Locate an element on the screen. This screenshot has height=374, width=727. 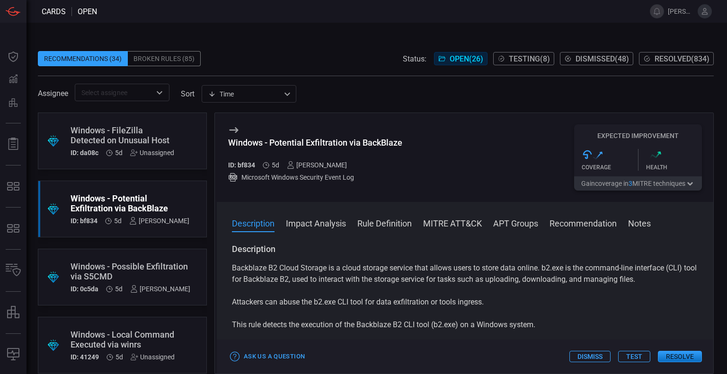
button: MITRE - Exposures is located at coordinates (13, 186).